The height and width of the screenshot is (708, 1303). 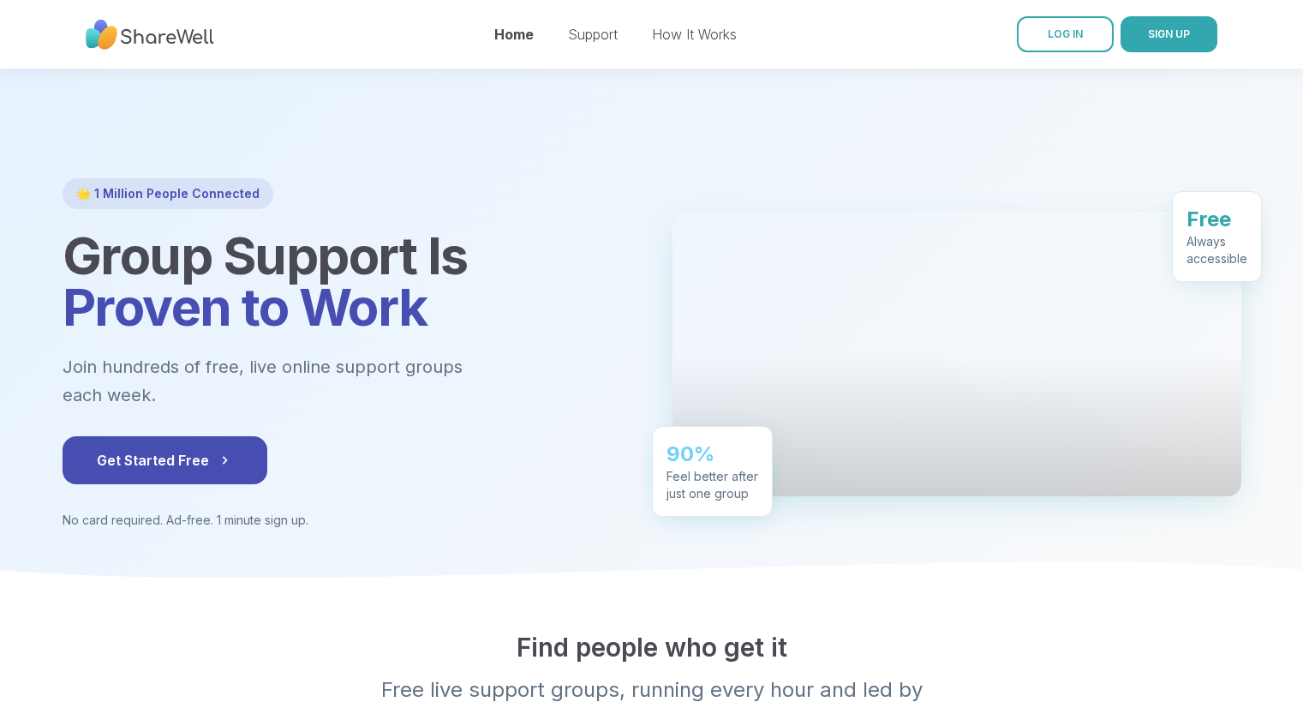 What do you see at coordinates (150, 34) in the screenshot?
I see `img: ShareWell Nav Logo` at bounding box center [150, 34].